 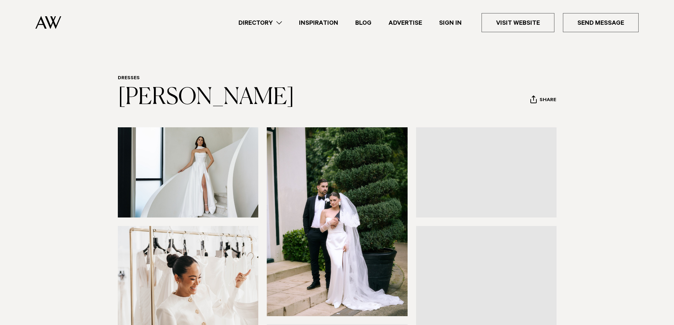 What do you see at coordinates (451, 23) in the screenshot?
I see `a: Sign In` at bounding box center [451, 23].